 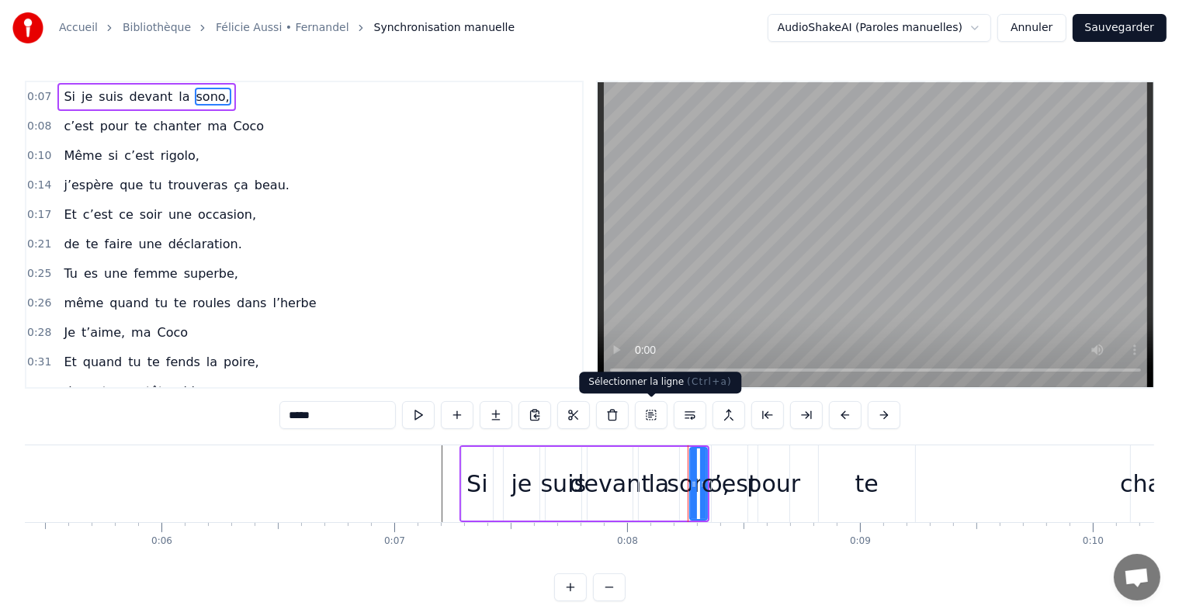 I want to click on span: femme, so click(x=155, y=273).